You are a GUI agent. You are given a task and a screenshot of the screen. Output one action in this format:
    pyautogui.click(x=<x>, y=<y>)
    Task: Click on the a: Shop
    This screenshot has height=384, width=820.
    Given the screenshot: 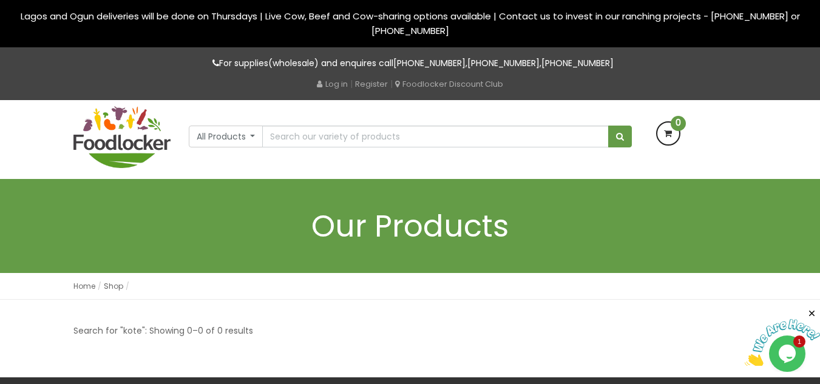 What is the action you would take?
    pyautogui.click(x=113, y=286)
    